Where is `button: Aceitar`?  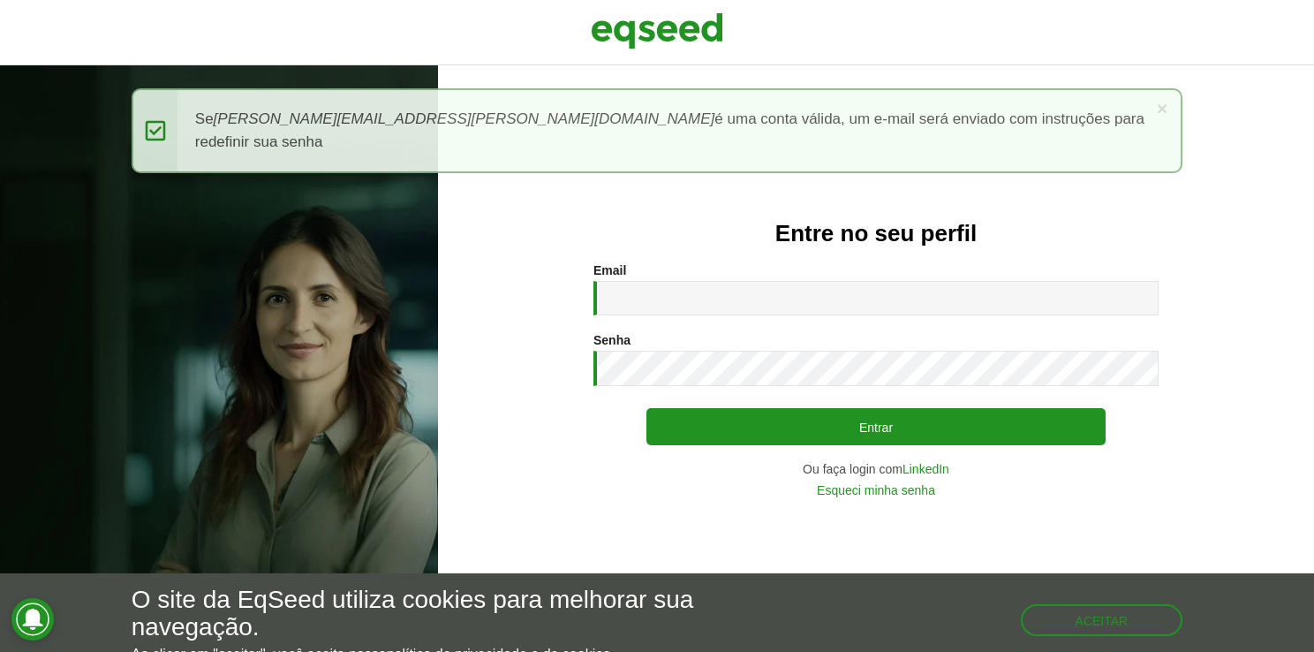 button: Aceitar is located at coordinates (1102, 620).